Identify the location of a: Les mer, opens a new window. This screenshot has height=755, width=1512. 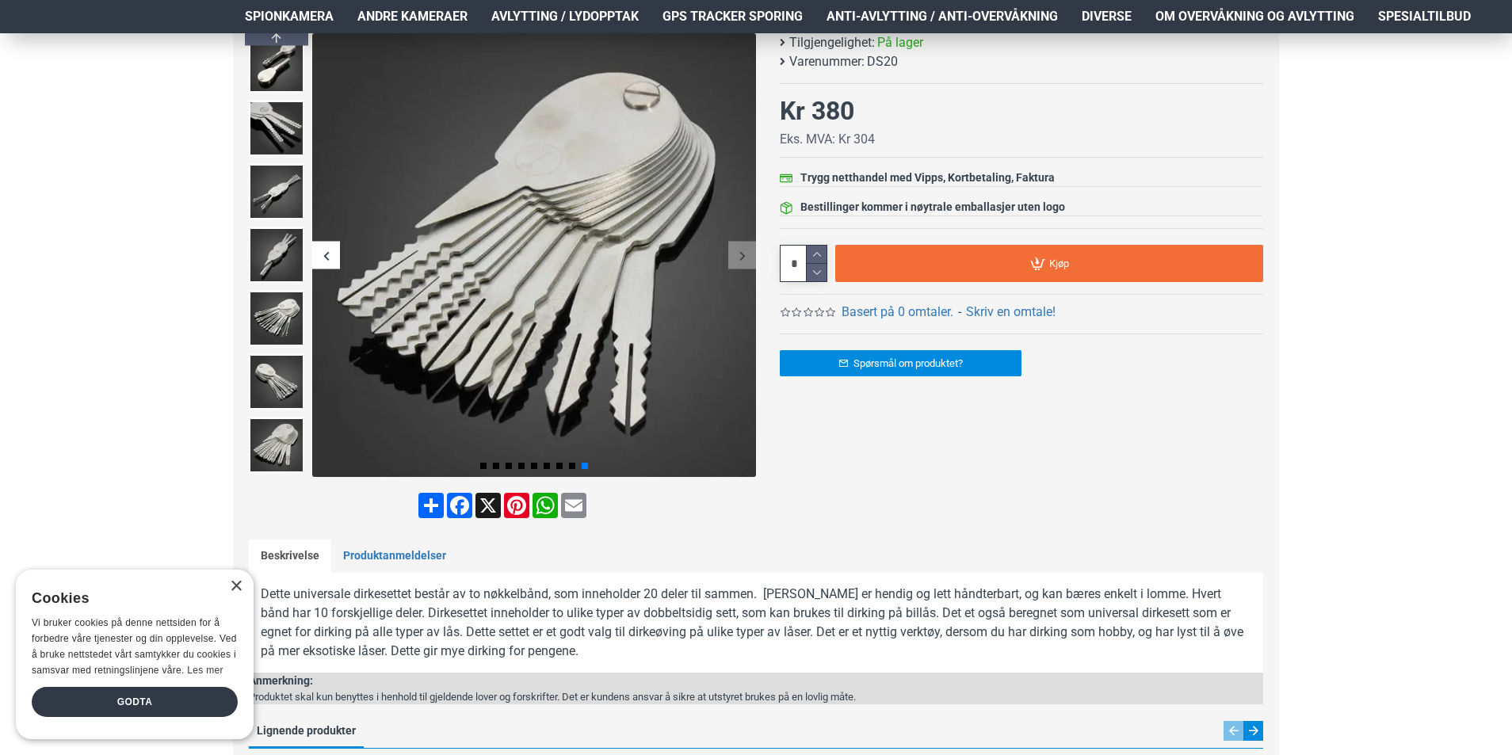
(204, 670).